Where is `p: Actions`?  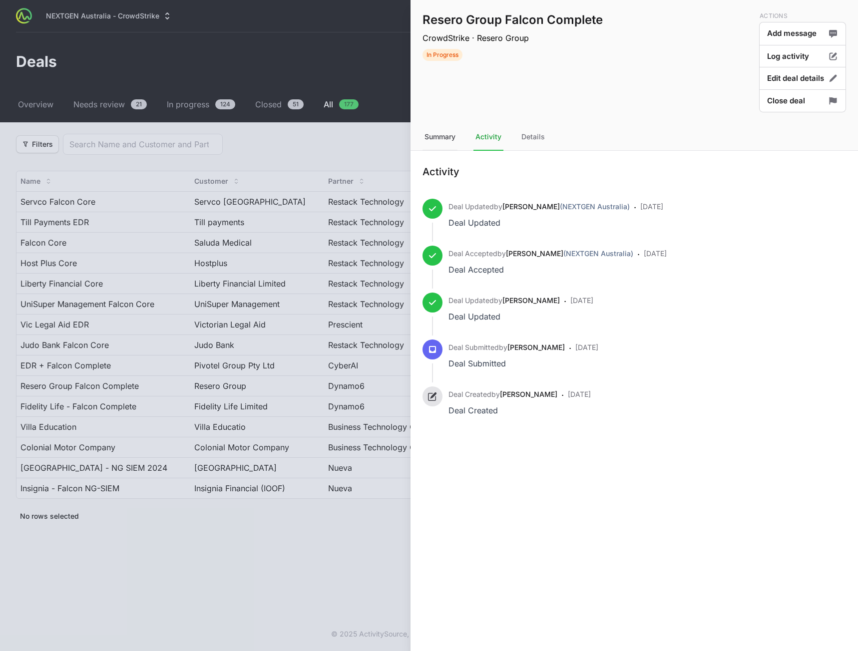
p: Actions is located at coordinates (802, 16).